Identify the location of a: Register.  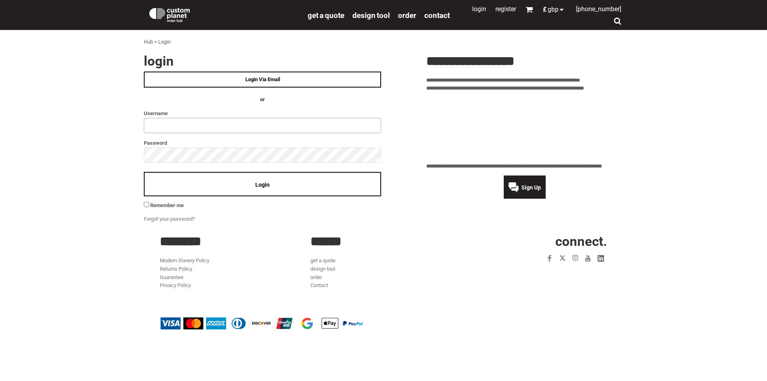
(506, 9).